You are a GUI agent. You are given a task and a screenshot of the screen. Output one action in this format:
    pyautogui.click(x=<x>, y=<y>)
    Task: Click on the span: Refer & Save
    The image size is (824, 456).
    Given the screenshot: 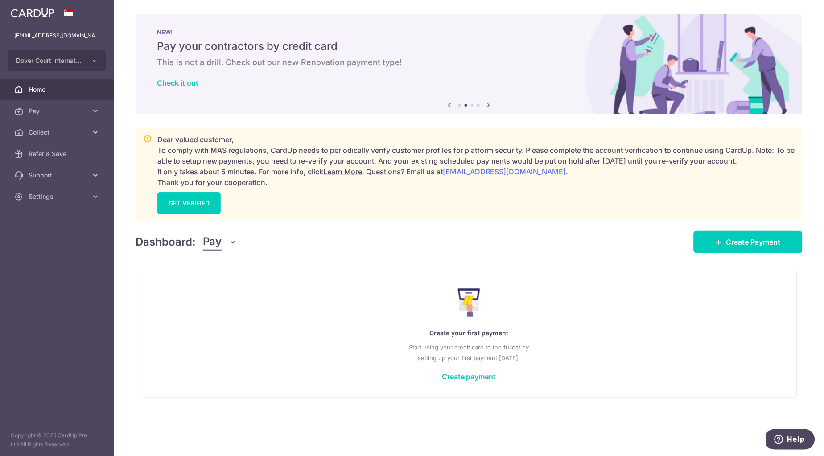 What is the action you would take?
    pyautogui.click(x=58, y=154)
    